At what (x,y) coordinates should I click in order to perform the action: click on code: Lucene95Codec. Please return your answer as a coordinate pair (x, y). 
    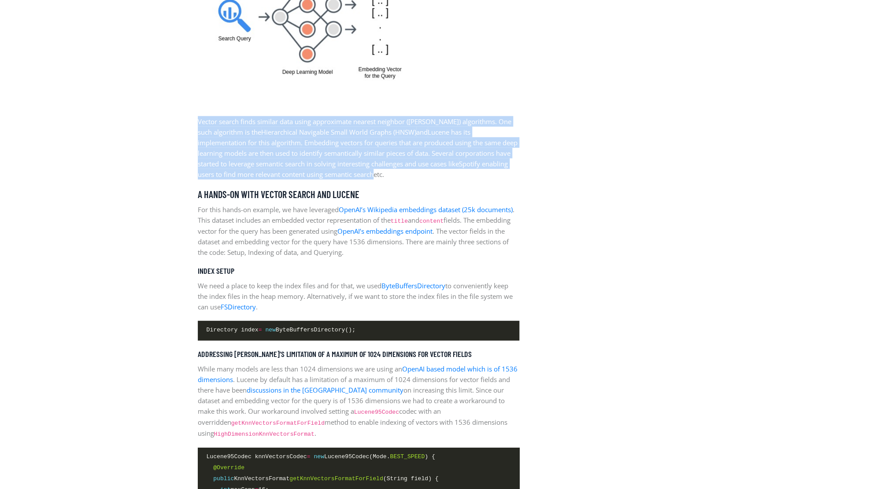
    Looking at the image, I should click on (377, 412).